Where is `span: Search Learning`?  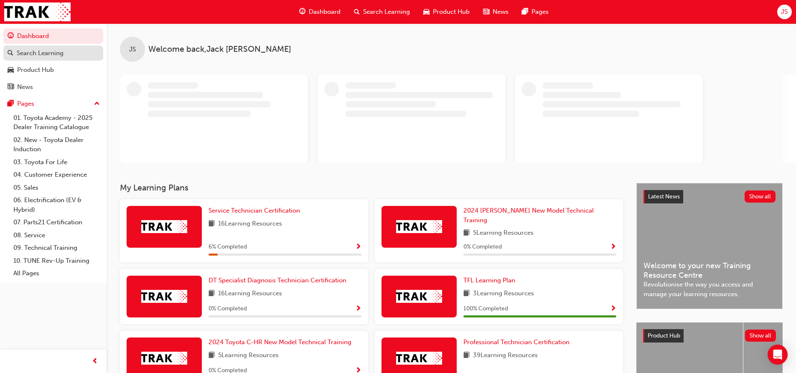
span: Search Learning is located at coordinates (387, 12).